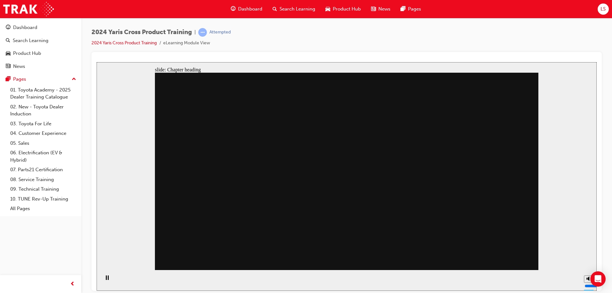 Image resolution: width=612 pixels, height=293 pixels. Describe the element at coordinates (491, 218) in the screenshot. I see `div: misc controls` at that location.